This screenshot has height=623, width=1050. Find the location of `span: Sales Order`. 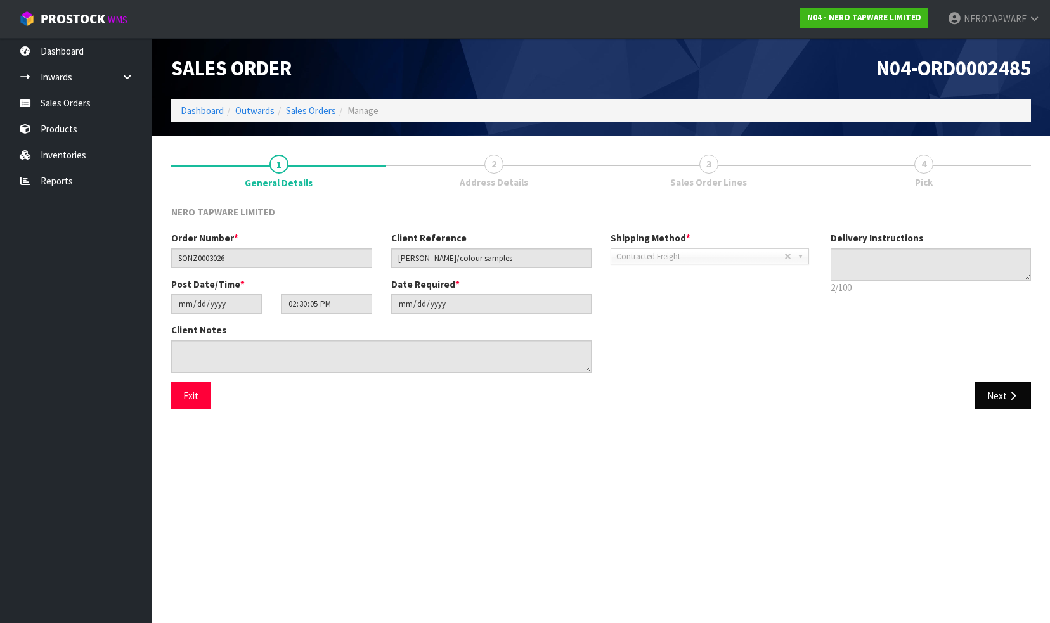

span: Sales Order is located at coordinates (231, 68).